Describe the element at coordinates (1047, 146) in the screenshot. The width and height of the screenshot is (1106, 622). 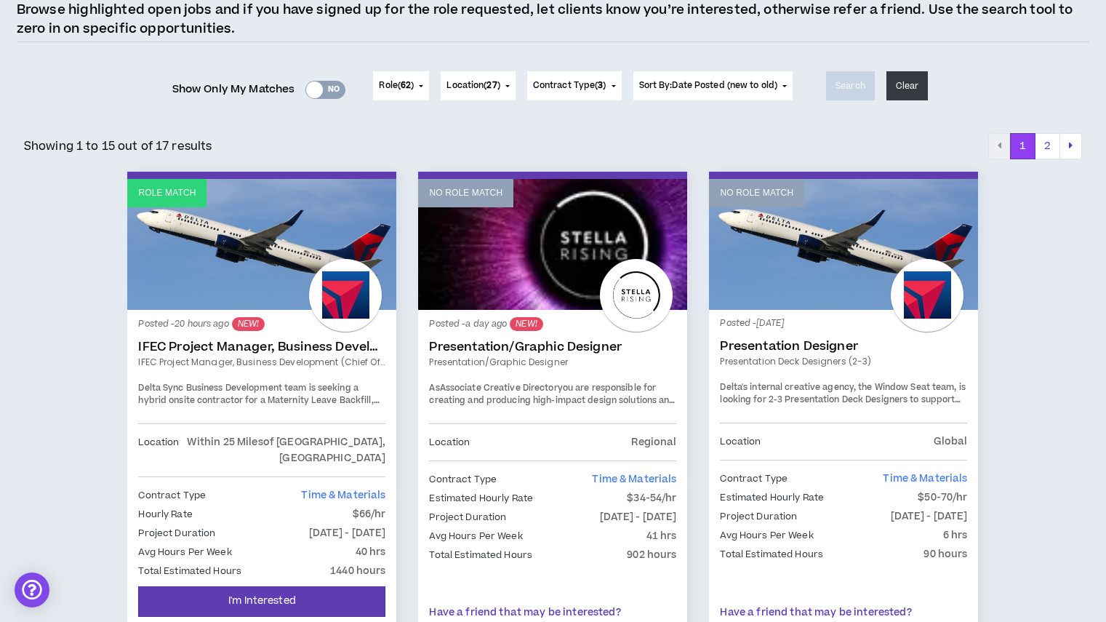
I see `button: 2` at that location.